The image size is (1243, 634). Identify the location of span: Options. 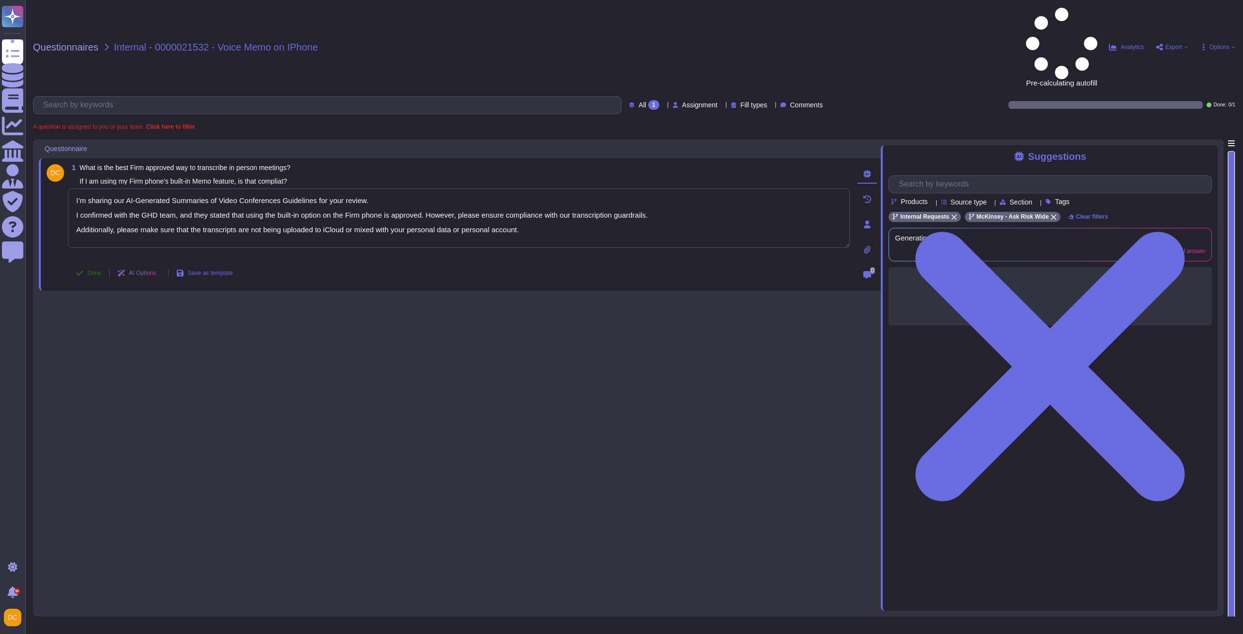
(1220, 47).